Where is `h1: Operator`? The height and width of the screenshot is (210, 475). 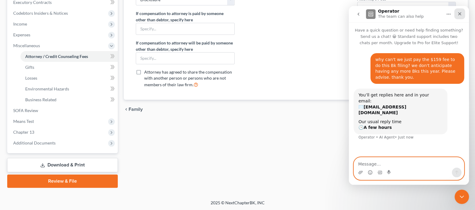
h1: Operator is located at coordinates (40, 5).